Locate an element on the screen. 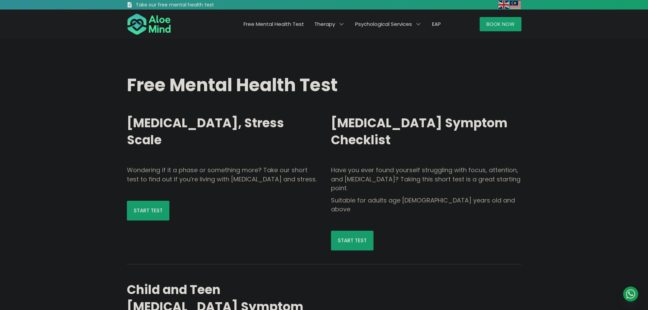 Image resolution: width=648 pixels, height=310 pixels. img: Aloe mind Logo is located at coordinates (149, 24).